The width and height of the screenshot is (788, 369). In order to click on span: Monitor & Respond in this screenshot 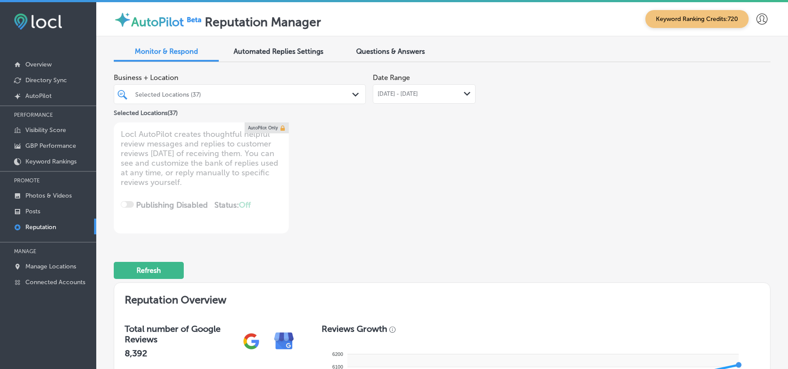, I will do `click(166, 51)`.